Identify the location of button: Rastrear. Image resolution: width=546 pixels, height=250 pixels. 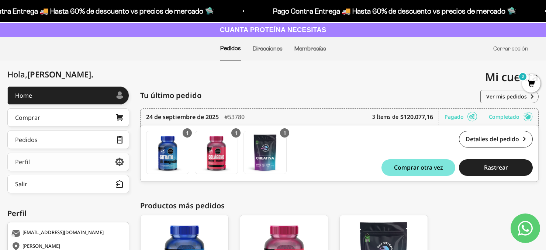
(496, 168).